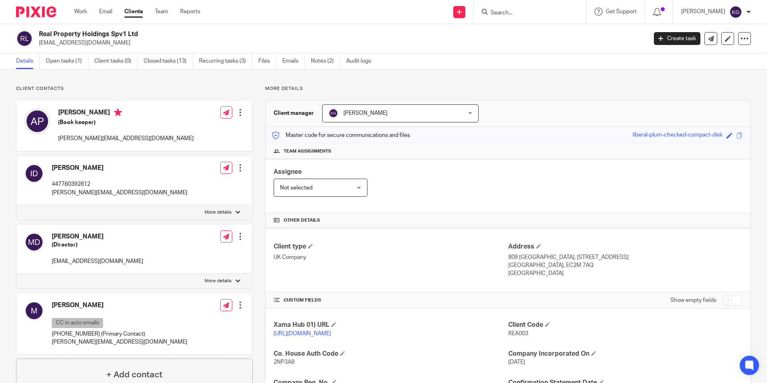  Describe the element at coordinates (190, 12) in the screenshot. I see `a: Reports` at that location.